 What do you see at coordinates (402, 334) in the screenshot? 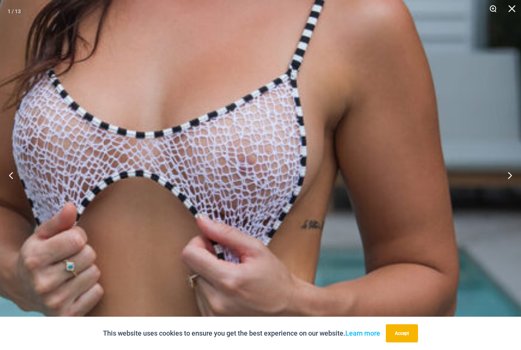
I see `button: Accept` at bounding box center [402, 334].